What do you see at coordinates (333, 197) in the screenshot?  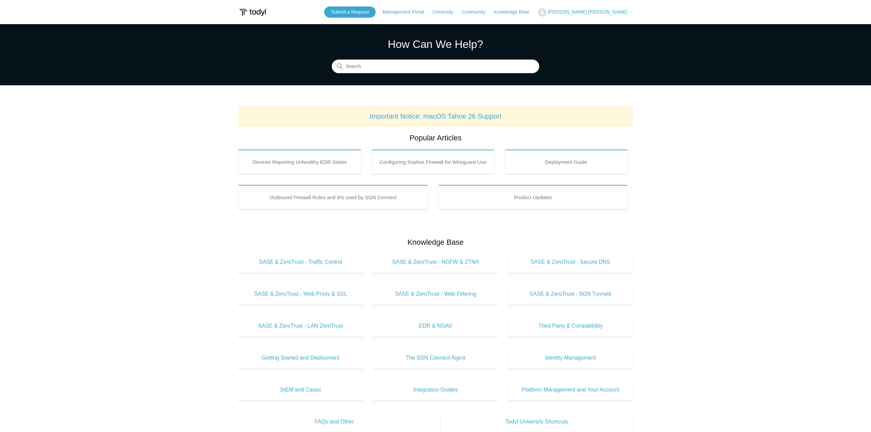 I see `a: Outbound Firewall Rules and IPs used by SGN Connect` at bounding box center [333, 197].